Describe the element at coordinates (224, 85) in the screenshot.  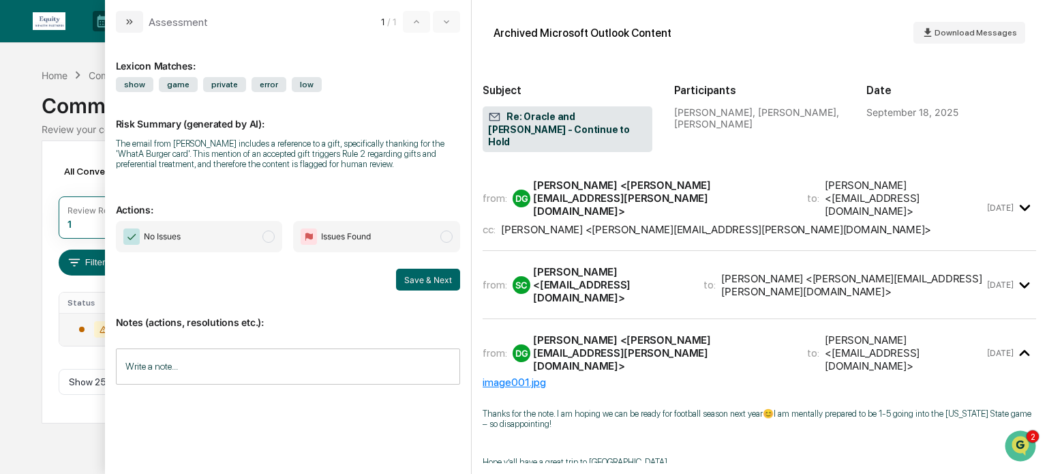
I see `span: private` at that location.